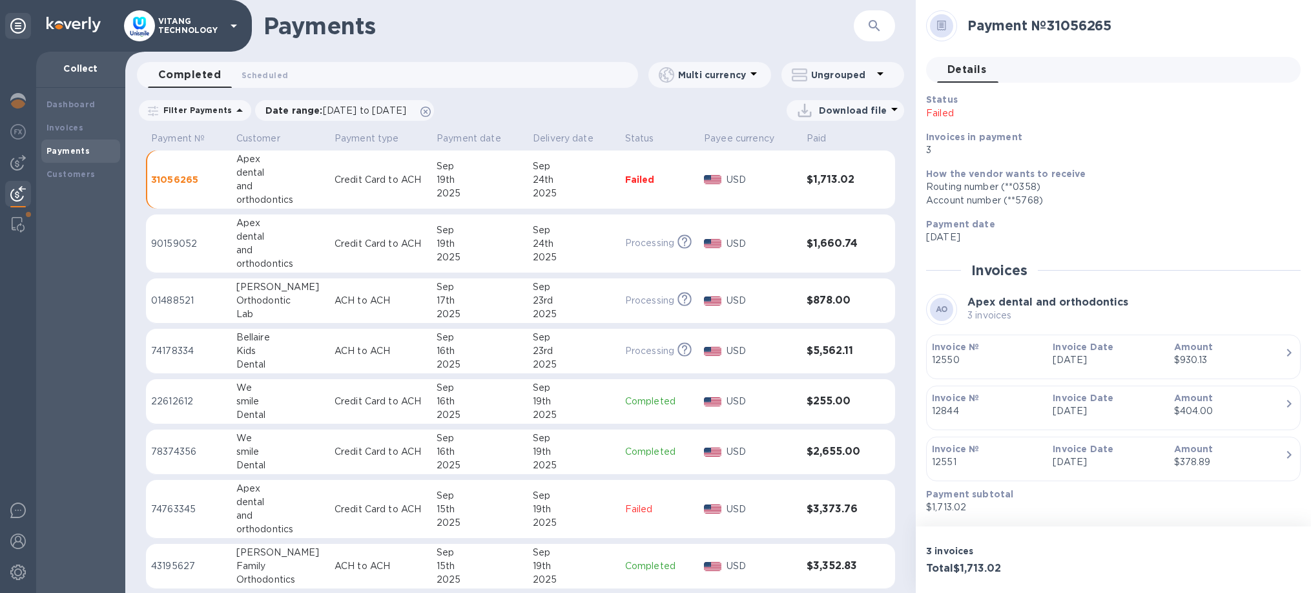 This screenshot has width=1311, height=593. I want to click on h3: $1,660.74, so click(838, 244).